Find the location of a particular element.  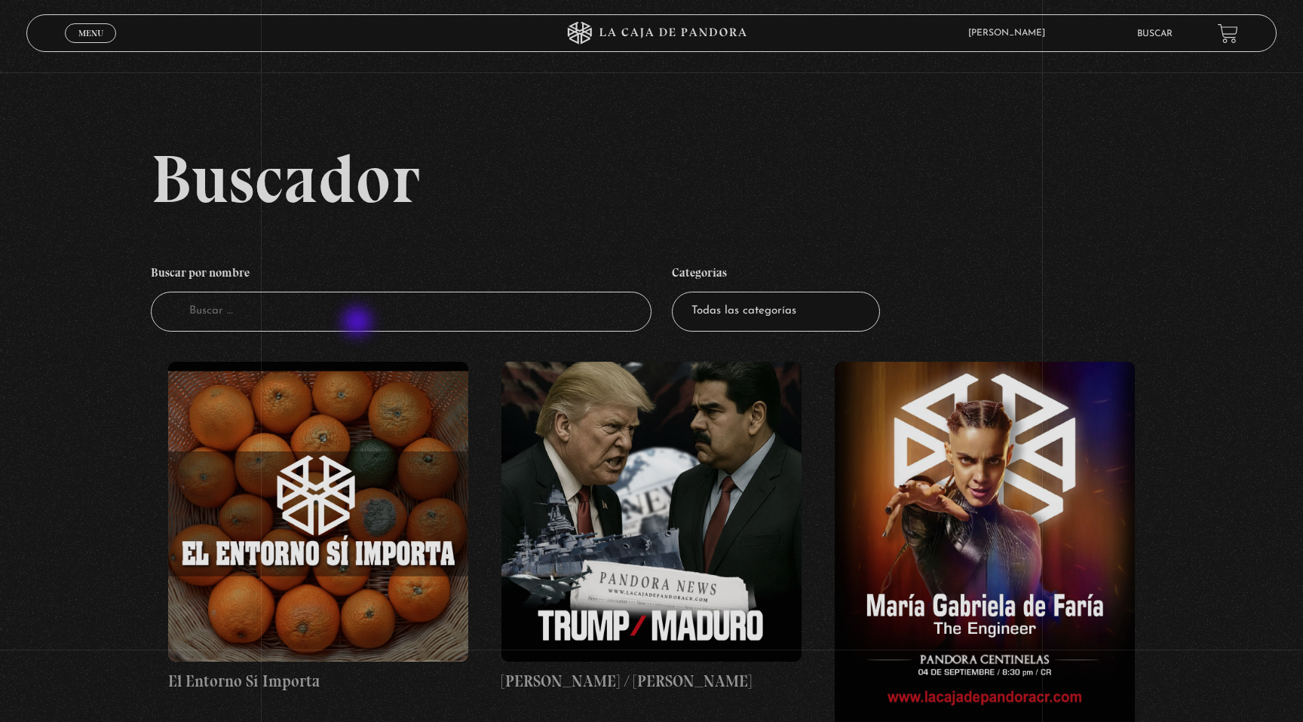

span: Cerrar is located at coordinates (90, 47).